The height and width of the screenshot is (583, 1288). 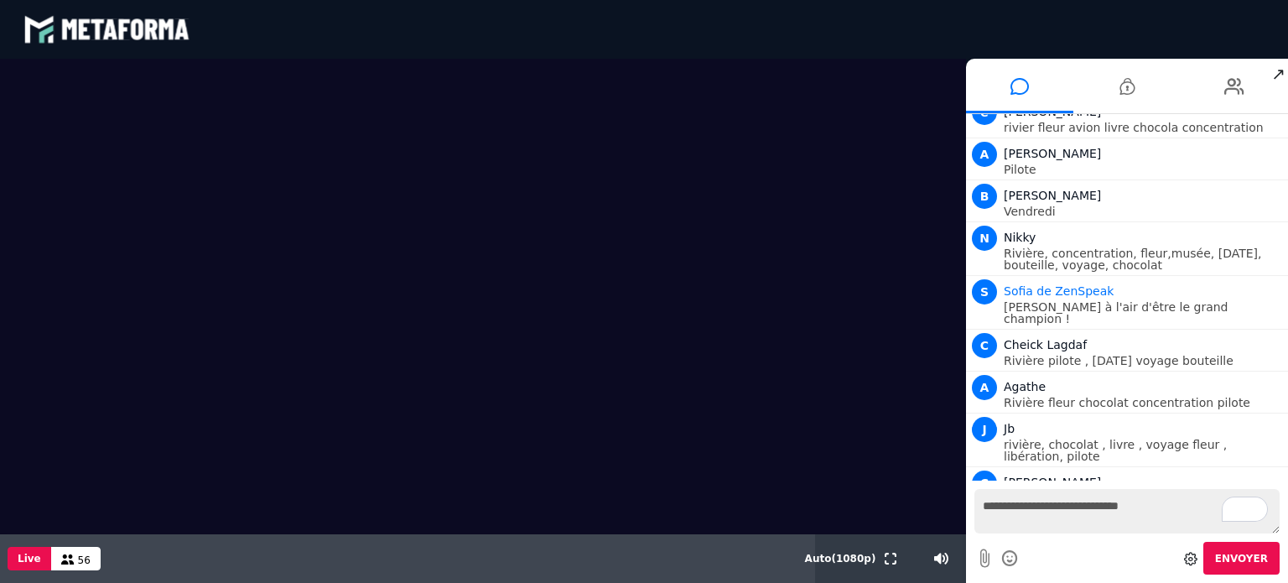 What do you see at coordinates (1020, 237) in the screenshot?
I see `span: Nikky` at bounding box center [1020, 237].